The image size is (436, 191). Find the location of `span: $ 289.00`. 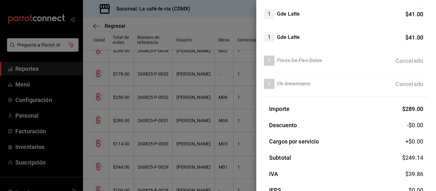

span: $ 289.00 is located at coordinates (413, 109).